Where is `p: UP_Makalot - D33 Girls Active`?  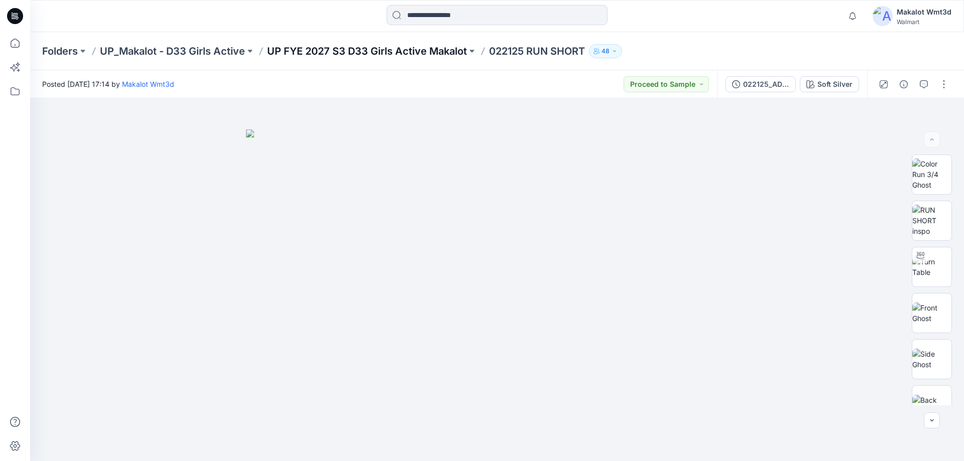
p: UP_Makalot - D33 Girls Active is located at coordinates (172, 51).